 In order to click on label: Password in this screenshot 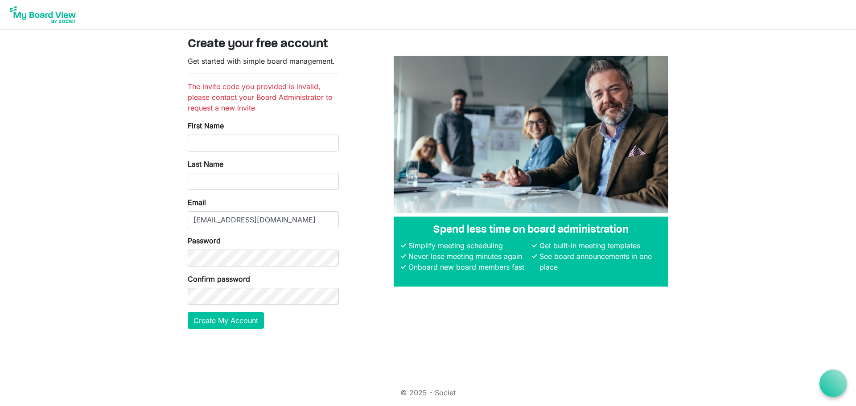, I will do `click(204, 241)`.